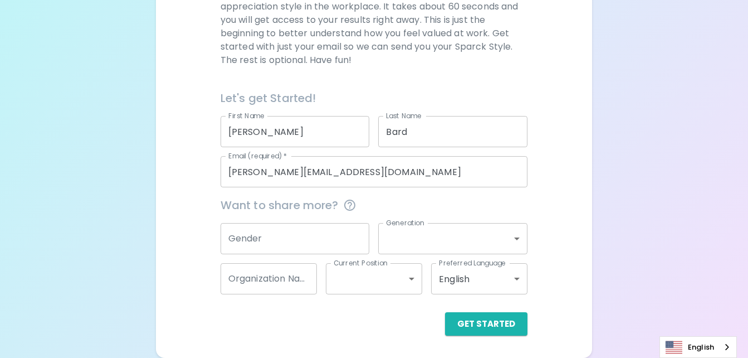 This screenshot has height=358, width=748. What do you see at coordinates (246, 115) in the screenshot?
I see `label: First Name` at bounding box center [246, 115].